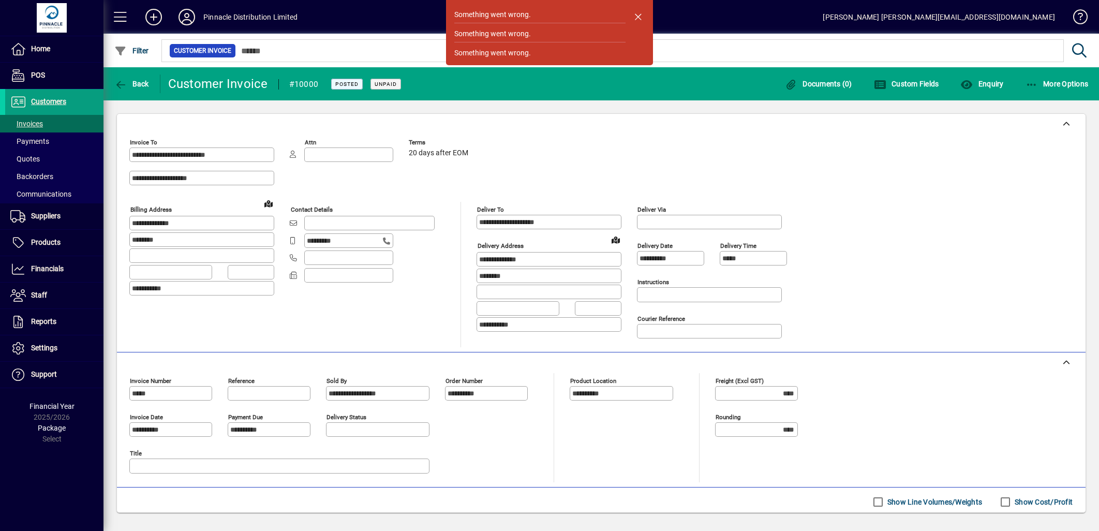 This screenshot has width=1099, height=531. What do you see at coordinates (54, 141) in the screenshot?
I see `a: Payments` at bounding box center [54, 141].